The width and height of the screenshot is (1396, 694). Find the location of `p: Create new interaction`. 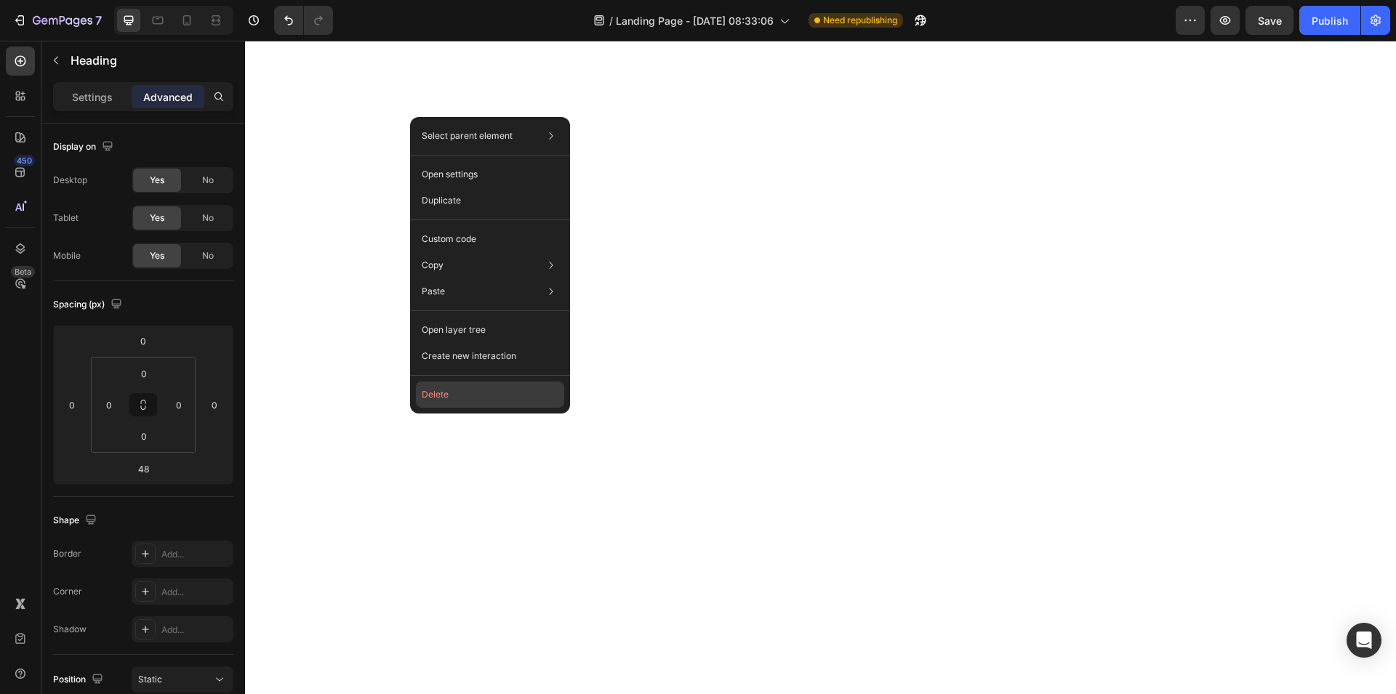

p: Create new interaction is located at coordinates (469, 356).